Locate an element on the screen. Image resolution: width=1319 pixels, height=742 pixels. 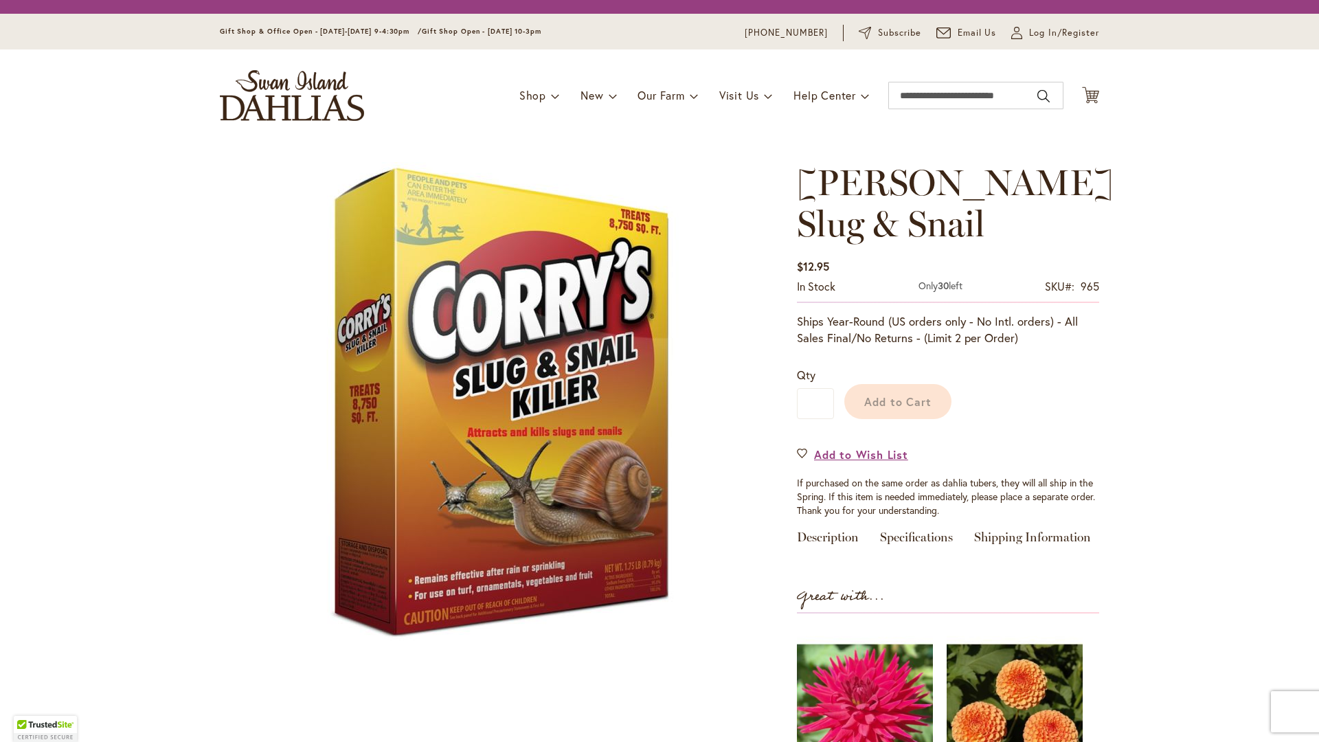
a: Email Us is located at coordinates (967, 33).